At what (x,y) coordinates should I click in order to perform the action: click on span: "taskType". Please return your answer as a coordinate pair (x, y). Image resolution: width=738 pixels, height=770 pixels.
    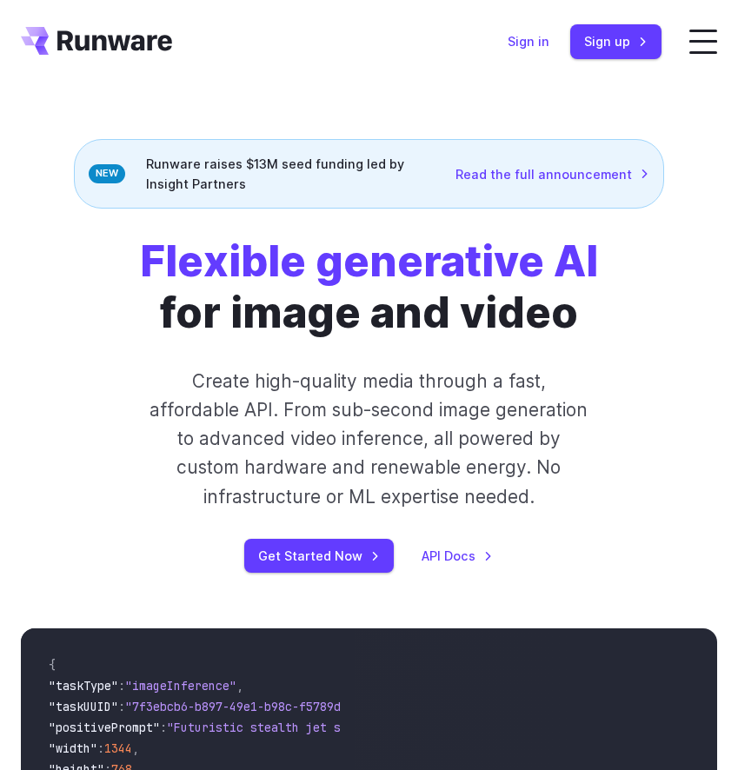
    Looking at the image, I should click on (83, 686).